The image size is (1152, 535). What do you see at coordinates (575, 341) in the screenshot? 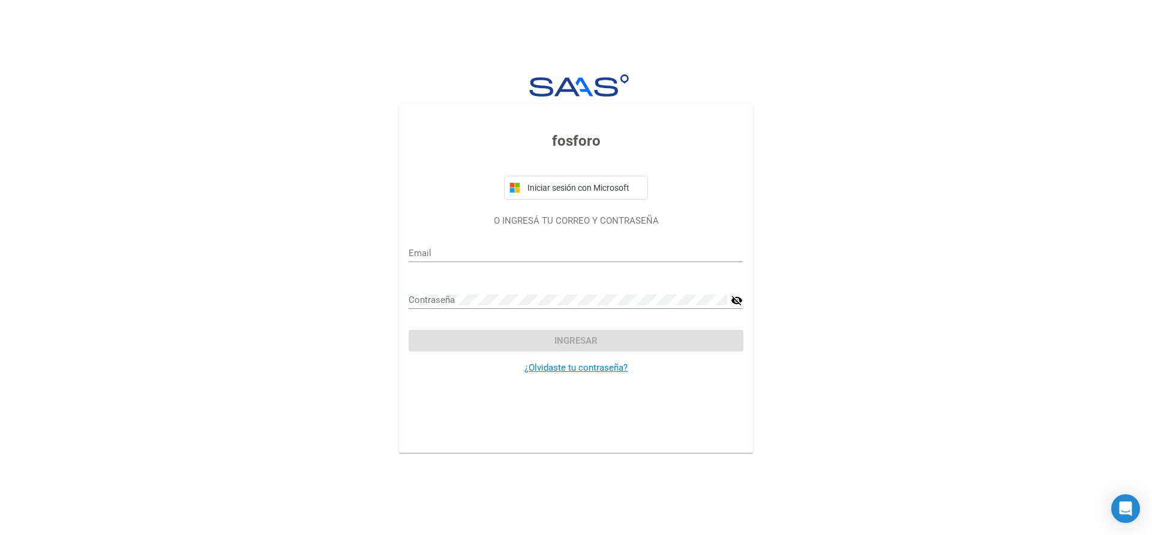
I see `button: Ingresar` at bounding box center [575, 341].